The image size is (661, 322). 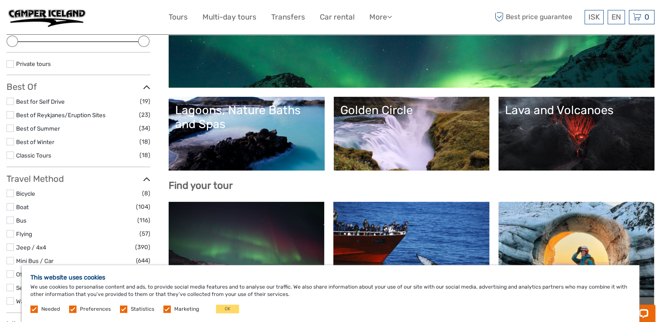 I want to click on a: Mini Bus / Car, so click(x=35, y=261).